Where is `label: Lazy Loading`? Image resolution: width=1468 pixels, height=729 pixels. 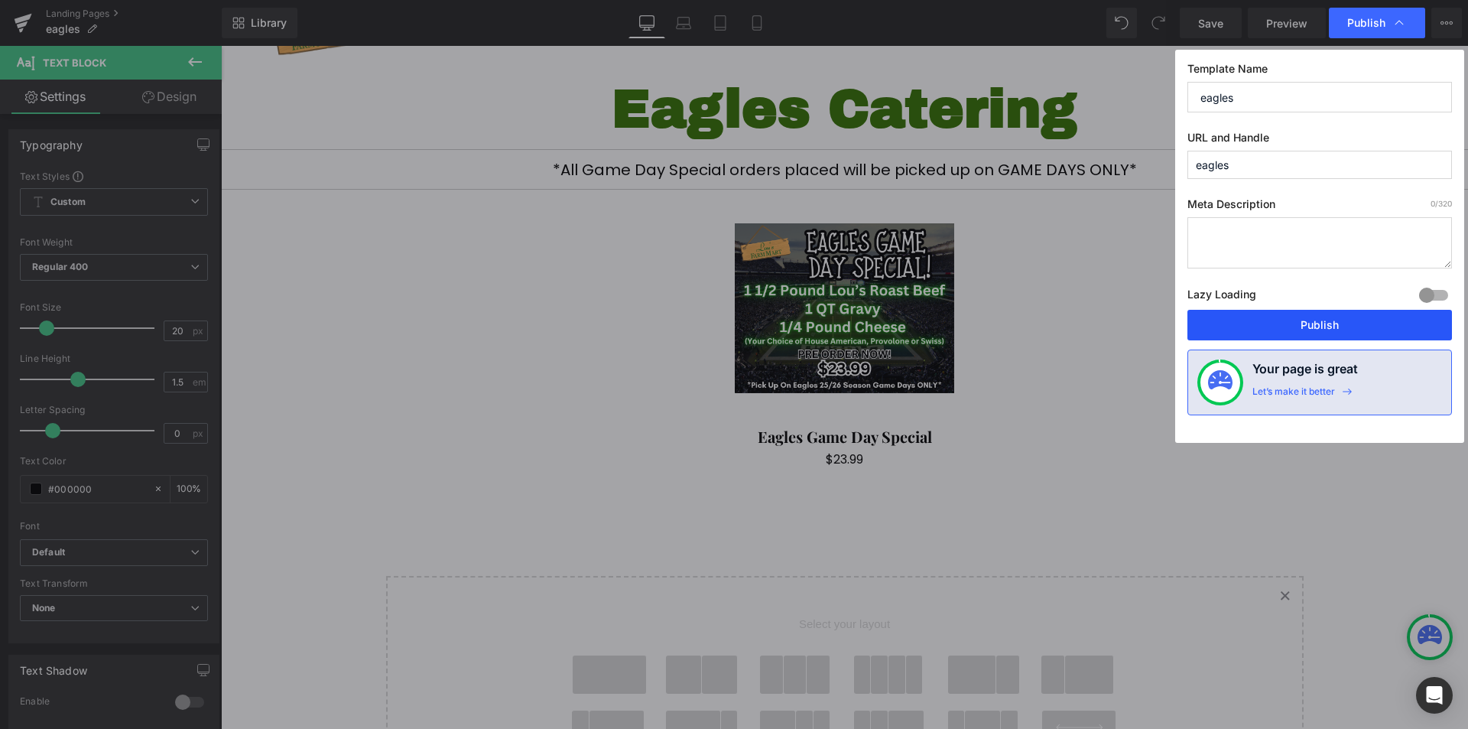
label: Lazy Loading is located at coordinates (1222, 297).